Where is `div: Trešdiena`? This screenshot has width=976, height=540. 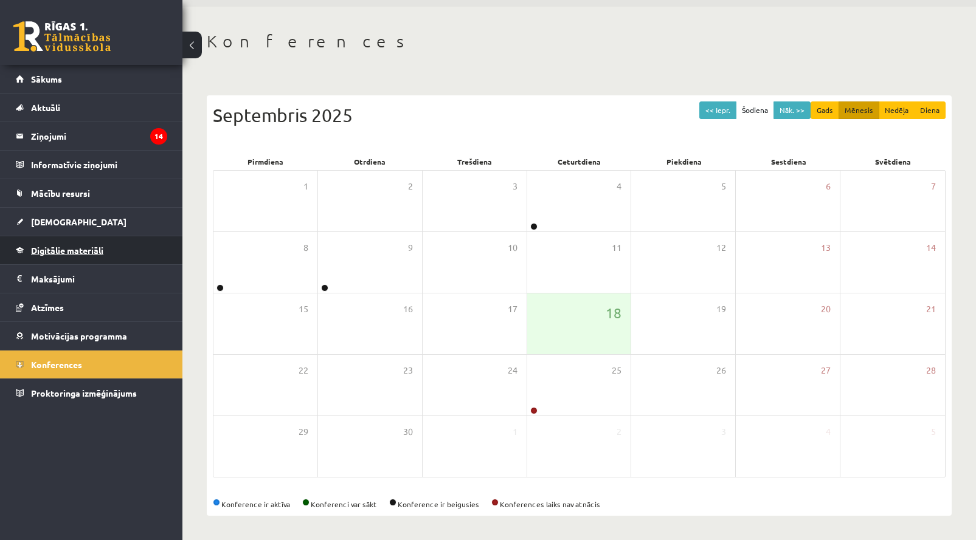
div: Trešdiena is located at coordinates (474, 162).